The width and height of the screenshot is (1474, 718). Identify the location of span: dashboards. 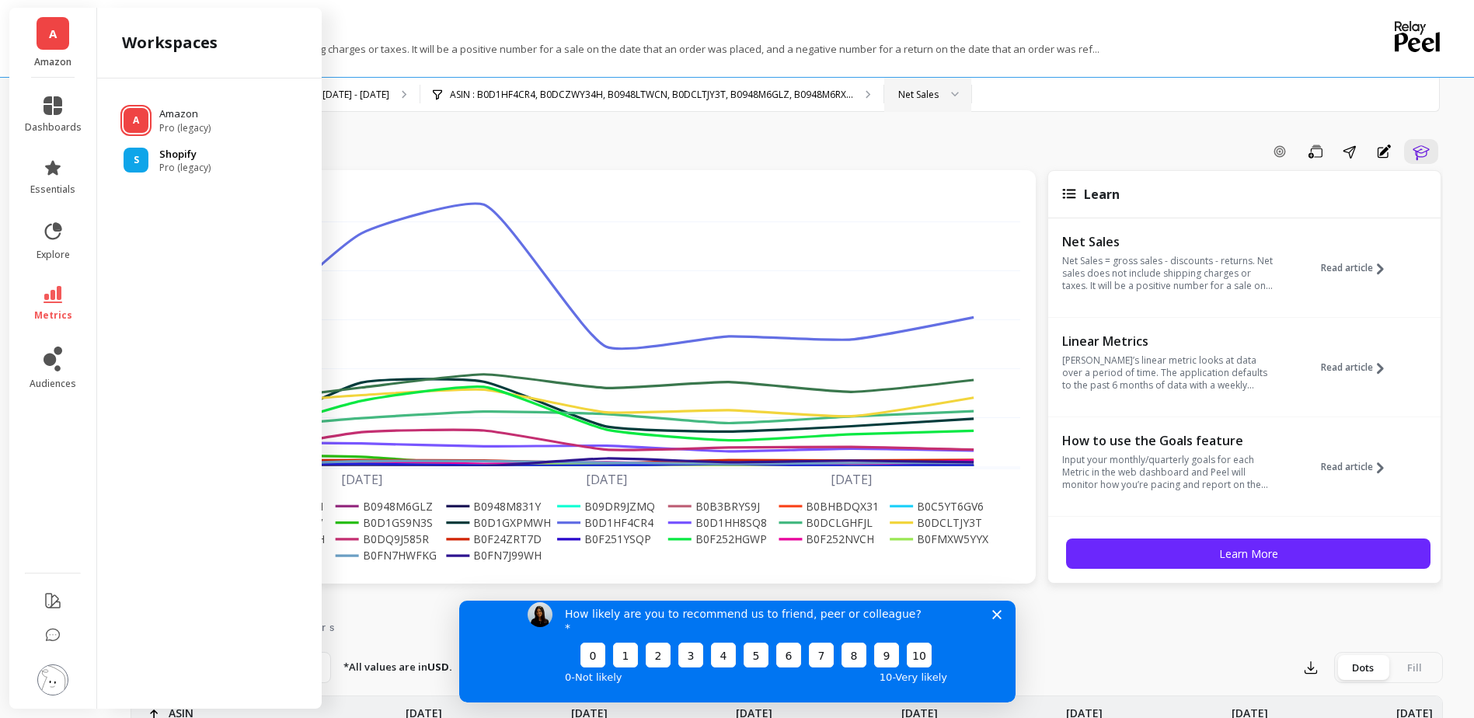
(53, 127).